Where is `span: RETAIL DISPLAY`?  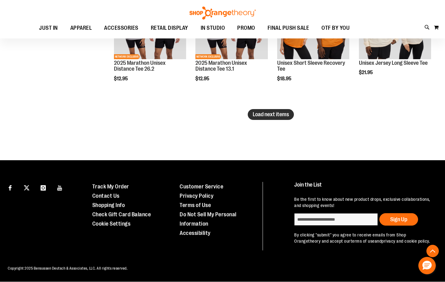 span: RETAIL DISPLAY is located at coordinates (169, 28).